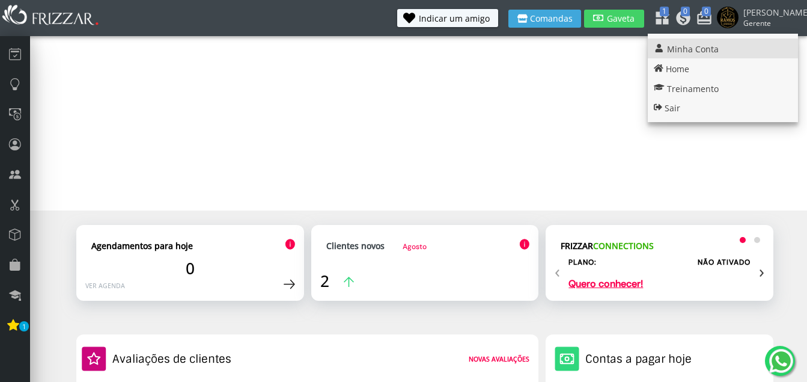  I want to click on span: Next, so click(761, 270).